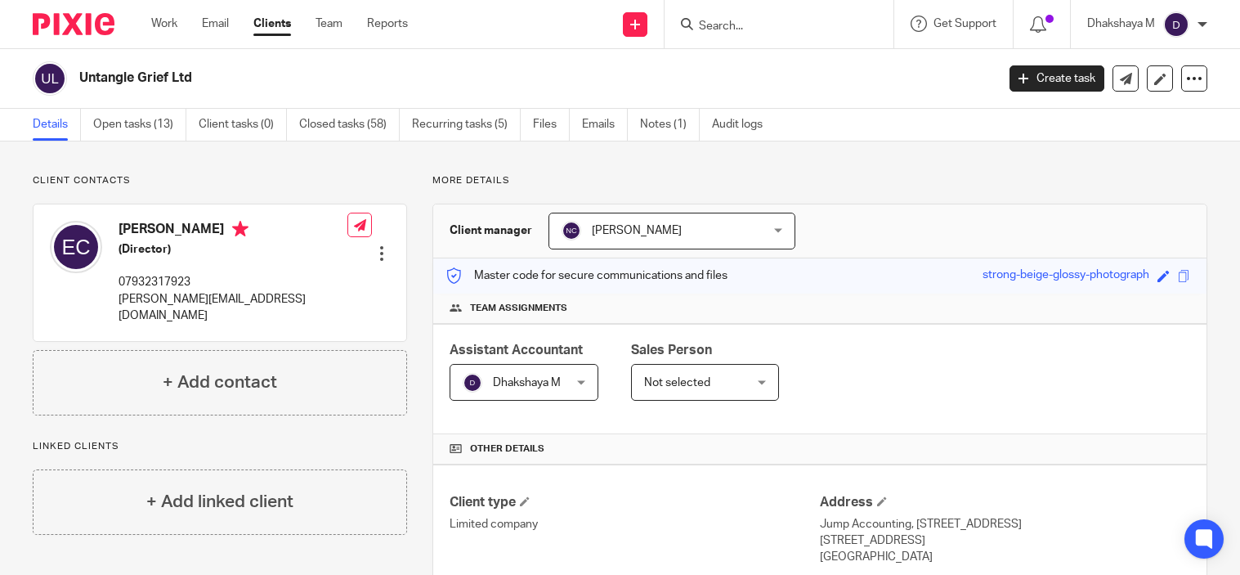  What do you see at coordinates (516, 350) in the screenshot?
I see `span: Assistant Accountant` at bounding box center [516, 350].